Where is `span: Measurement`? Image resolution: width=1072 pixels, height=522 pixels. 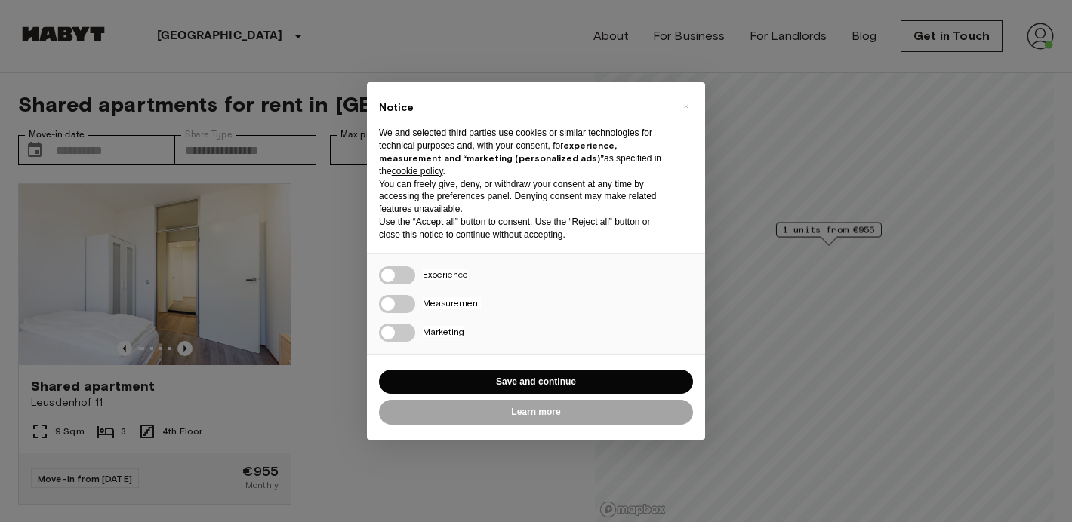
span: Measurement is located at coordinates (451, 303).